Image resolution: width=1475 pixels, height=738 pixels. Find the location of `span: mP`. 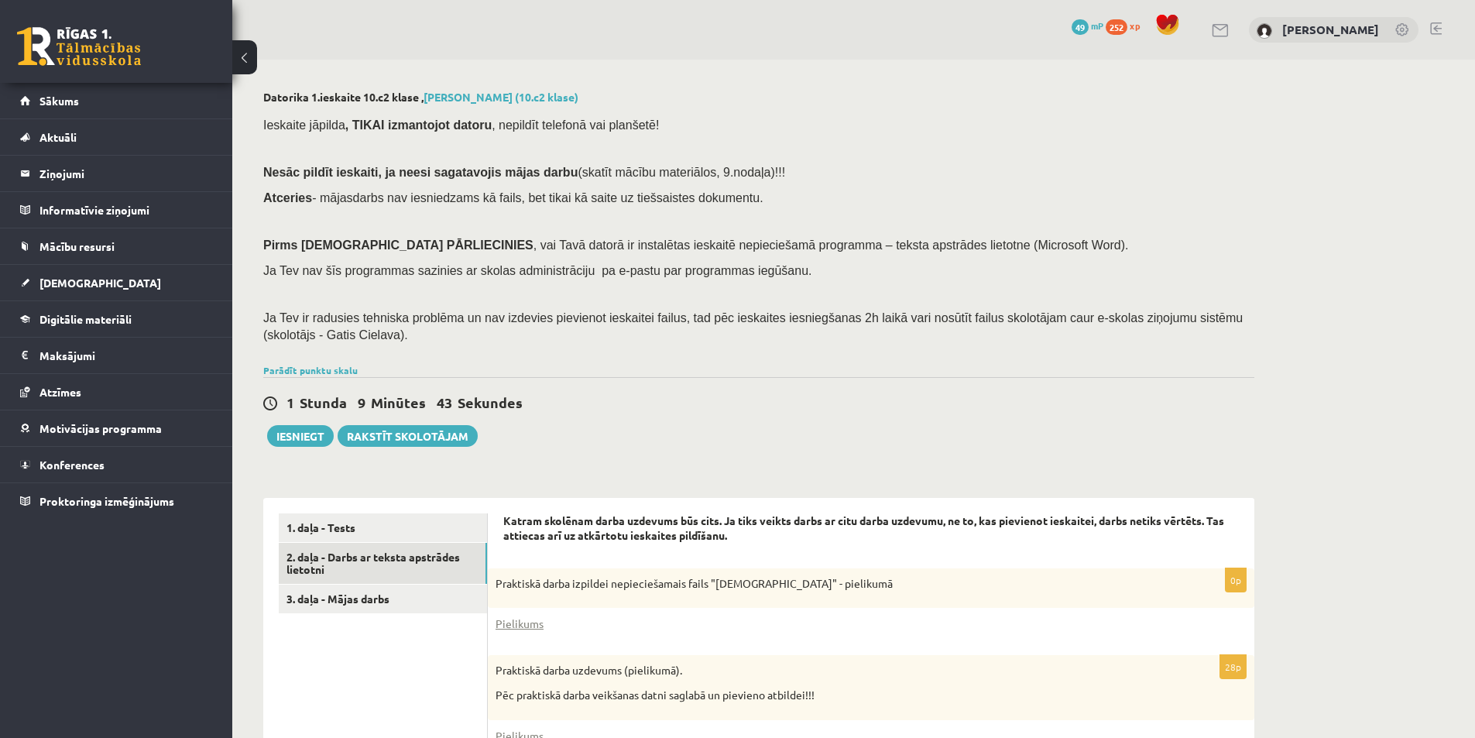

span: mP is located at coordinates (1097, 26).